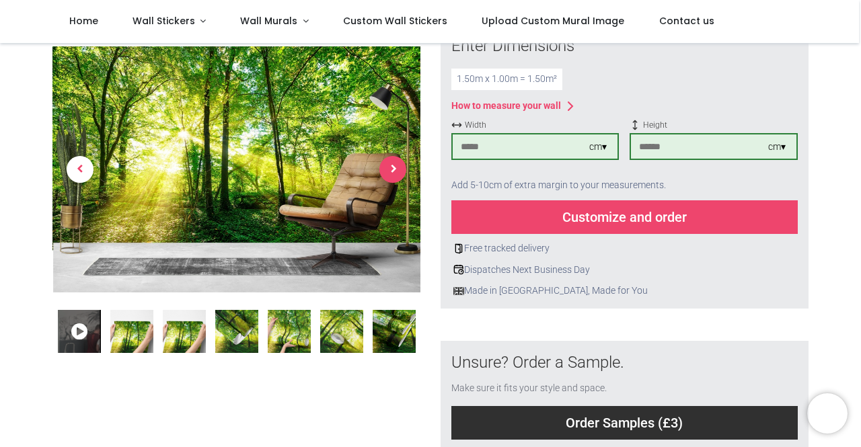 The image size is (861, 447). I want to click on div: Free tracked delivery, so click(624, 249).